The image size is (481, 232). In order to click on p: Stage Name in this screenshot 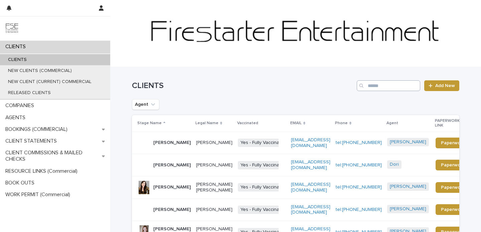, I will do `click(149, 123)`.